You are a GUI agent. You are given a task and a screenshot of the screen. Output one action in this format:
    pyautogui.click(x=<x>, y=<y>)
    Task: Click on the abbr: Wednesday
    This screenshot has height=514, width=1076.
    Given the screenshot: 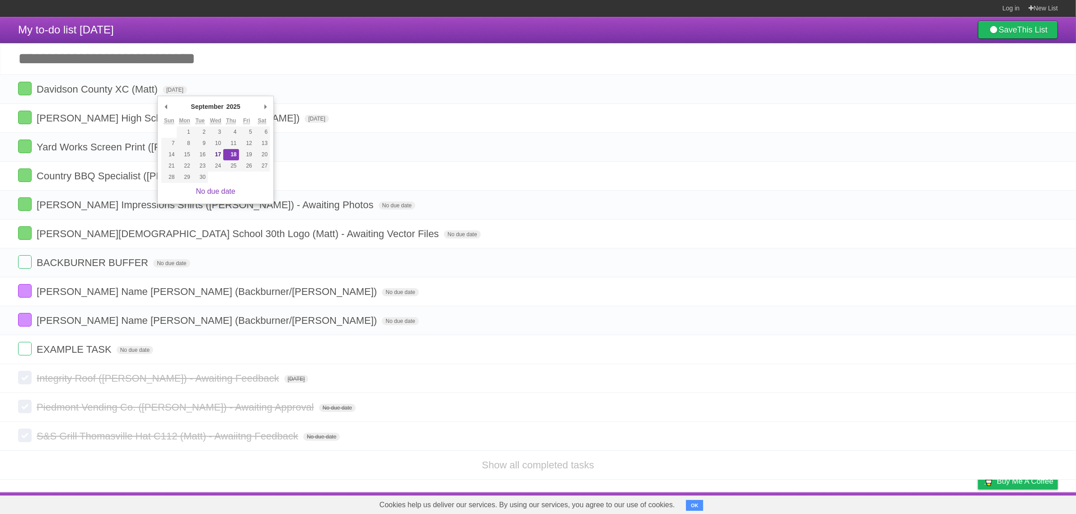 What is the action you would take?
    pyautogui.click(x=216, y=121)
    